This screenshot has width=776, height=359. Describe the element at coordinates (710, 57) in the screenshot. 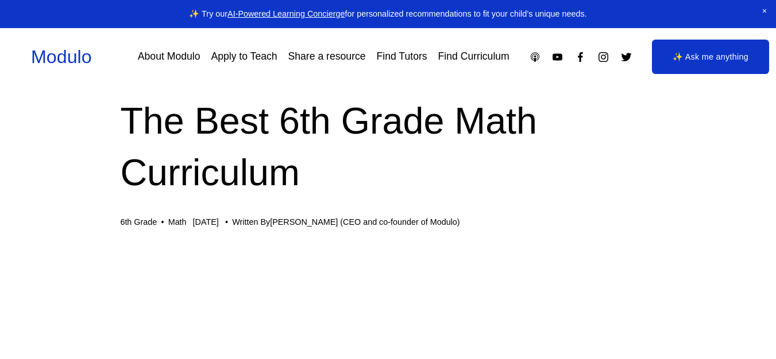

I see `a: ✨ Ask me anything` at that location.